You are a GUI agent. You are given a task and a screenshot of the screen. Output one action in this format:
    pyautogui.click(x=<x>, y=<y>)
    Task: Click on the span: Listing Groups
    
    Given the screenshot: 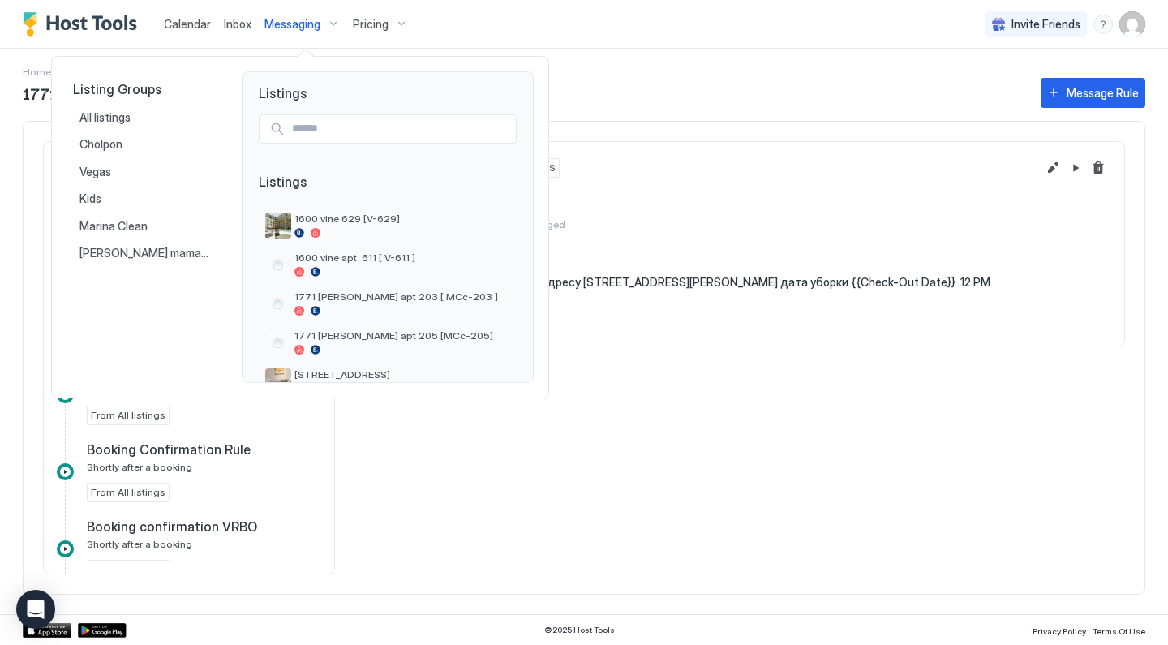 What is the action you would take?
    pyautogui.click(x=144, y=89)
    